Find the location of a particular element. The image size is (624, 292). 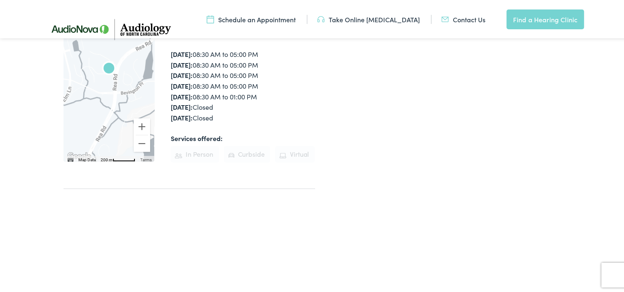

li: Virtual is located at coordinates (295, 153).